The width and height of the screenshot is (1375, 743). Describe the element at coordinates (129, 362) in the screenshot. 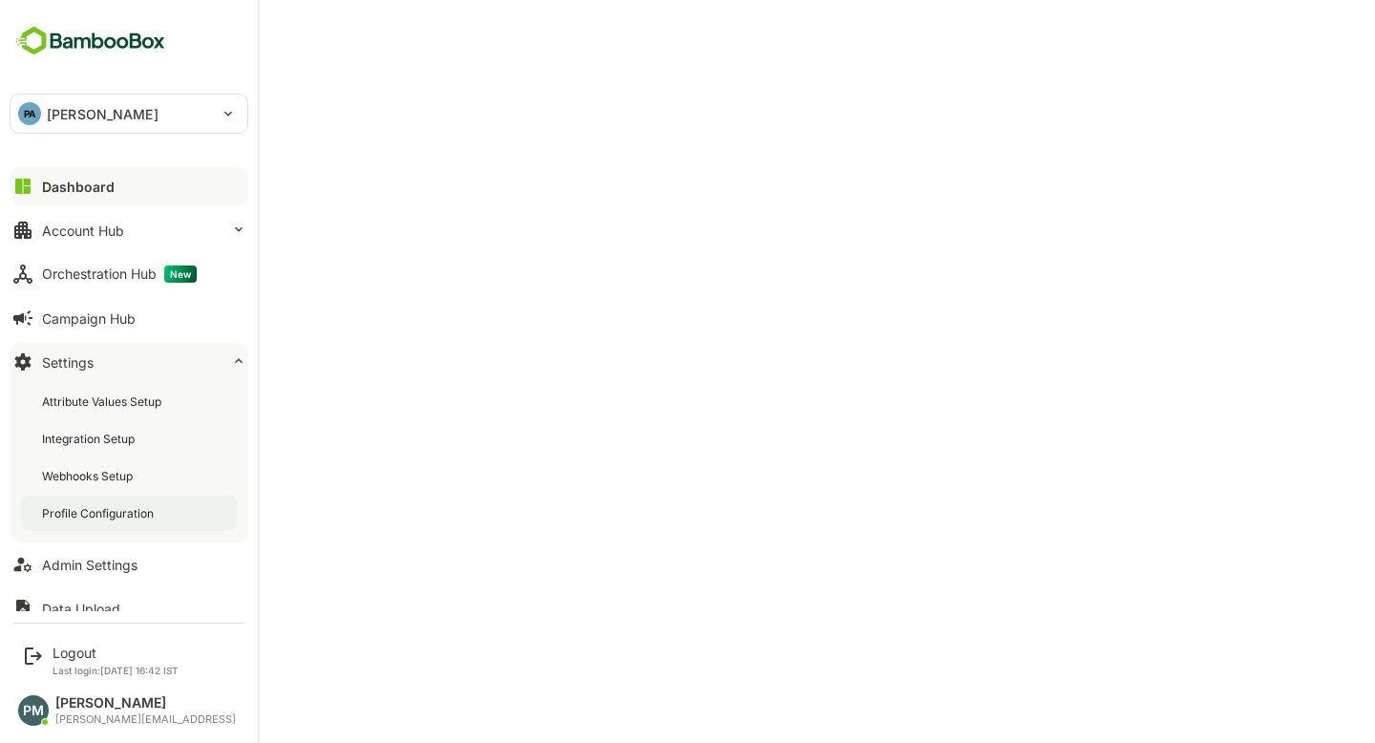

I see `button: Settings` at that location.